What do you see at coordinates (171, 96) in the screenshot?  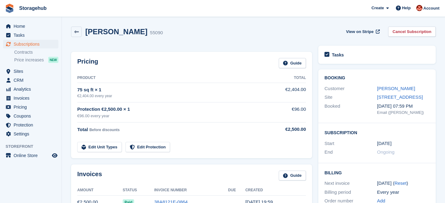 I see `div: €2,404.00 every year` at bounding box center [171, 96].